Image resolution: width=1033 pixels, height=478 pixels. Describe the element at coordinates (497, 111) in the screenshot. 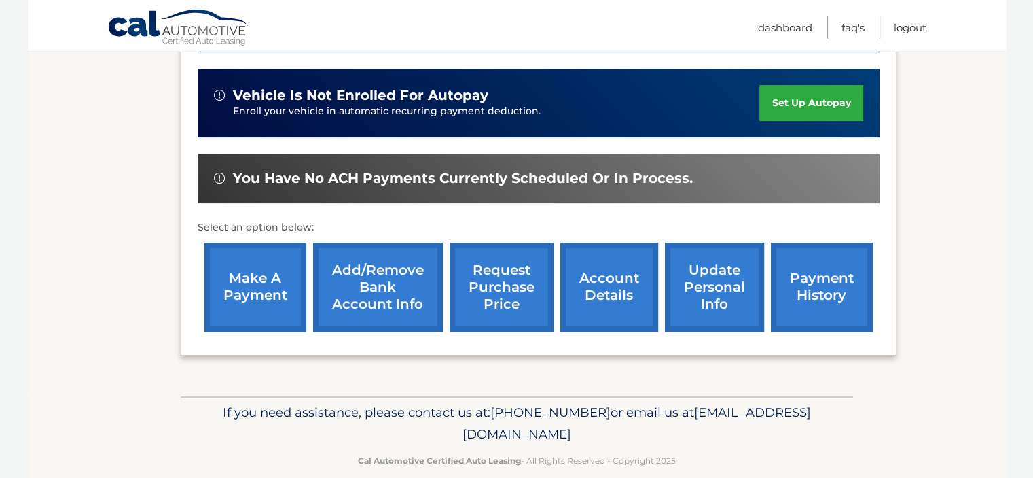

I see `p: Enroll your vehicle in automatic recurring payment deduction.` at that location.